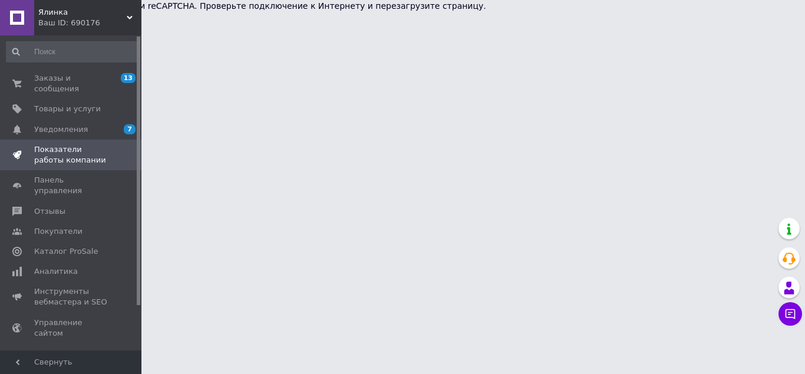 This screenshot has height=374, width=805. What do you see at coordinates (71, 84) in the screenshot?
I see `span: Заказы и сообщения` at bounding box center [71, 84].